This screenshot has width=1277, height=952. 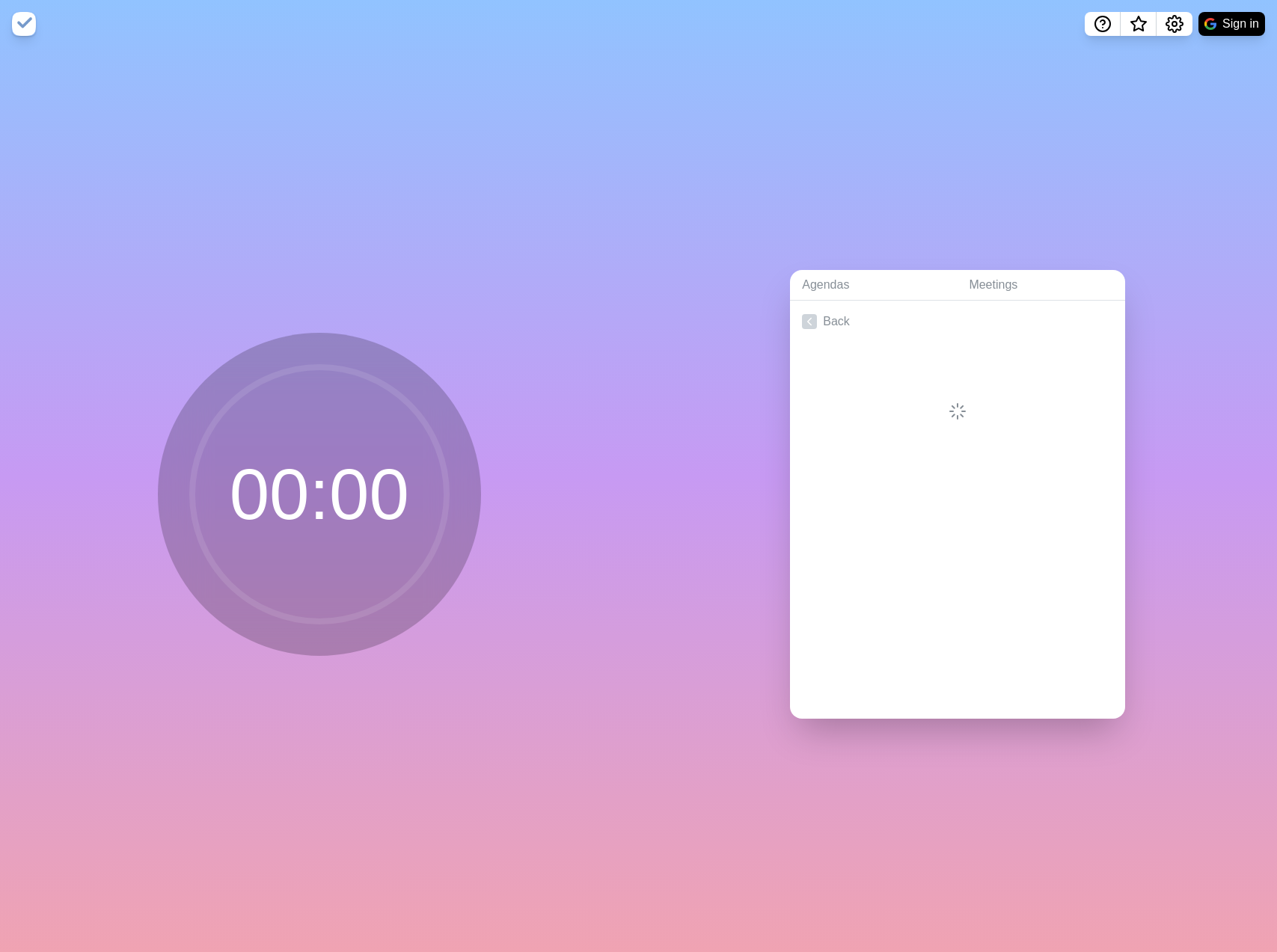 What do you see at coordinates (1210, 24) in the screenshot?
I see `img: google logo` at bounding box center [1210, 24].